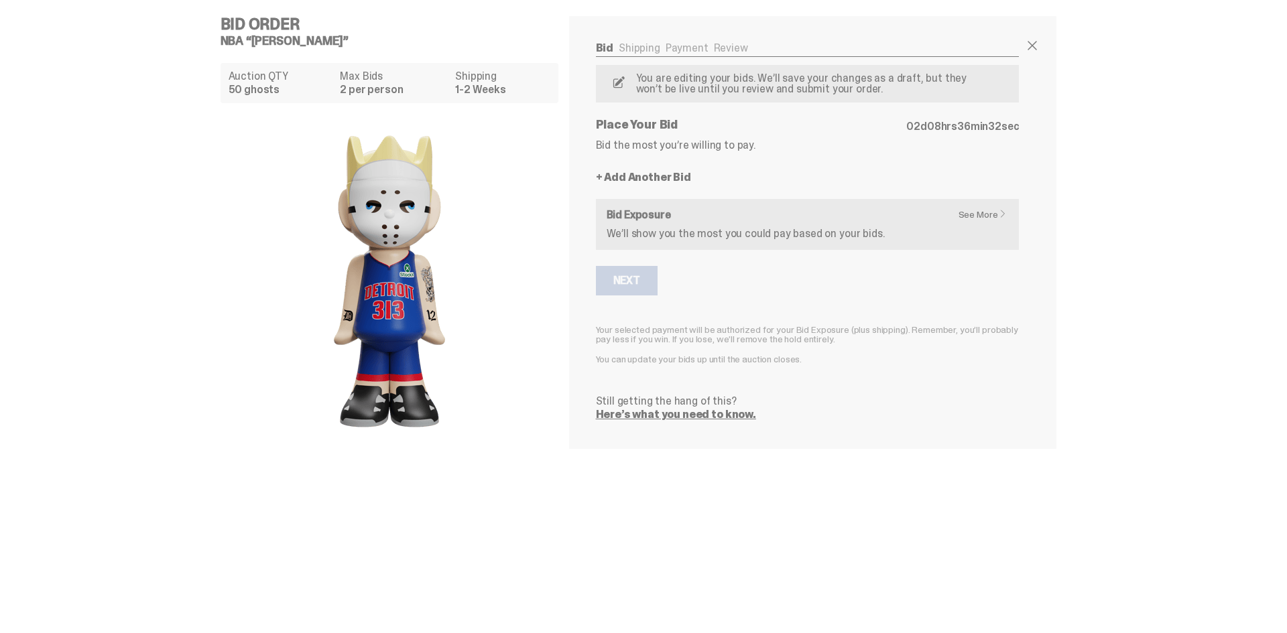 The width and height of the screenshot is (1287, 633). Describe the element at coordinates (808, 334) in the screenshot. I see `p: Your selected payment will be authorized for your Bid Exposure (plus shipping). Remember, you’ll ...` at that location.